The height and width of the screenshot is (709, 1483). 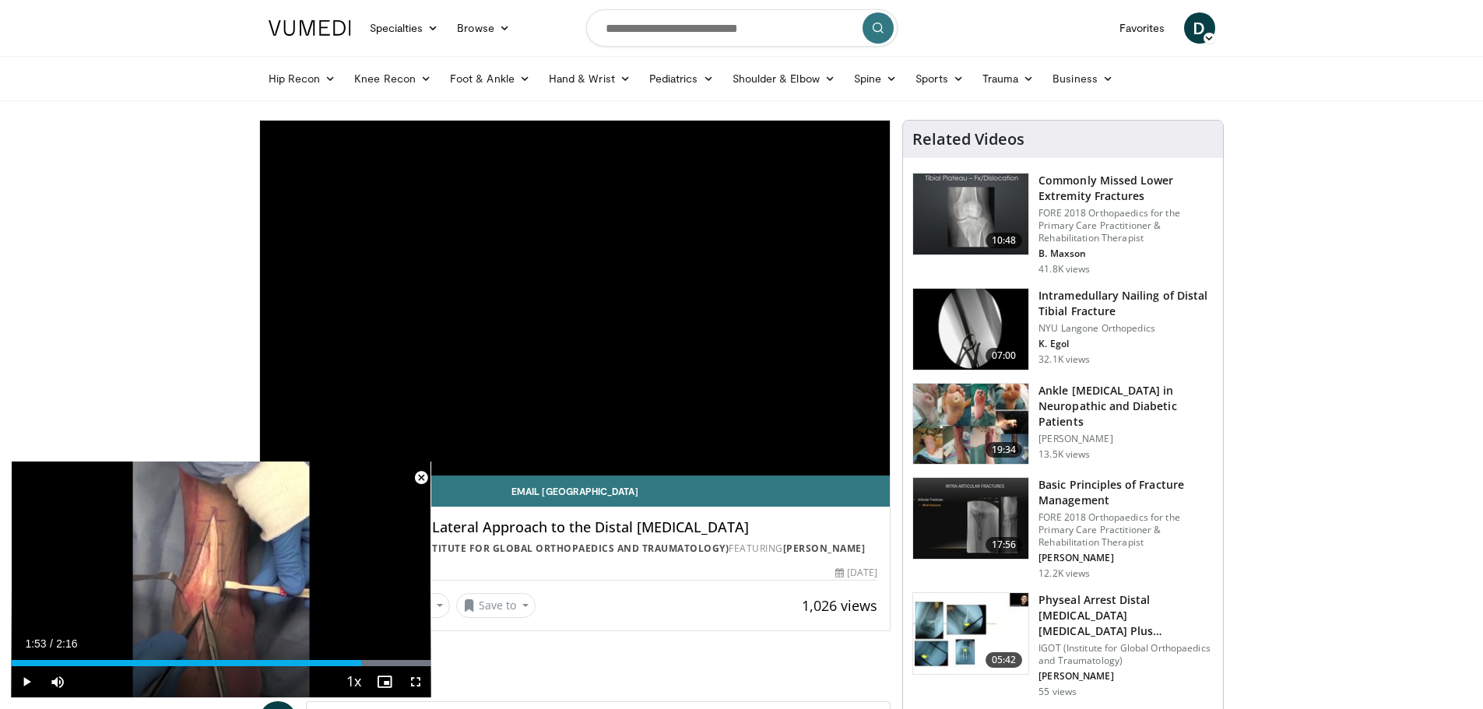 What do you see at coordinates (66, 644) in the screenshot?
I see `span: 2:16` at bounding box center [66, 644].